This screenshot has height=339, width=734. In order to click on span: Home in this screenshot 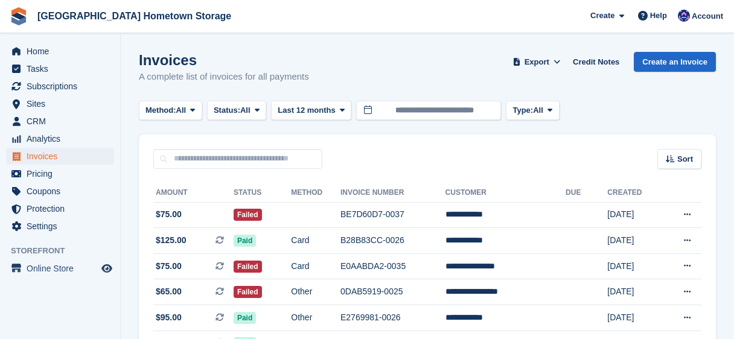, I will do `click(63, 51)`.